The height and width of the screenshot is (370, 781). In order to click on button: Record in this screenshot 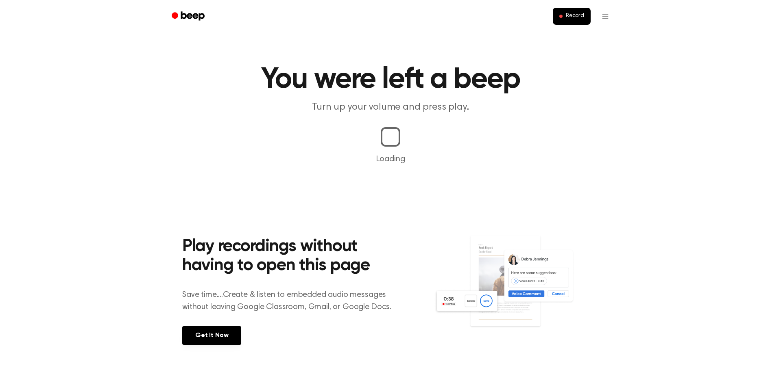, I will do `click(571, 16)`.